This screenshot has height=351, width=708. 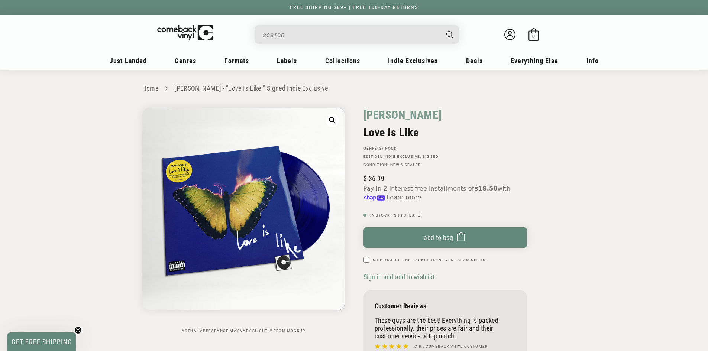 I want to click on span: Labels, so click(x=287, y=61).